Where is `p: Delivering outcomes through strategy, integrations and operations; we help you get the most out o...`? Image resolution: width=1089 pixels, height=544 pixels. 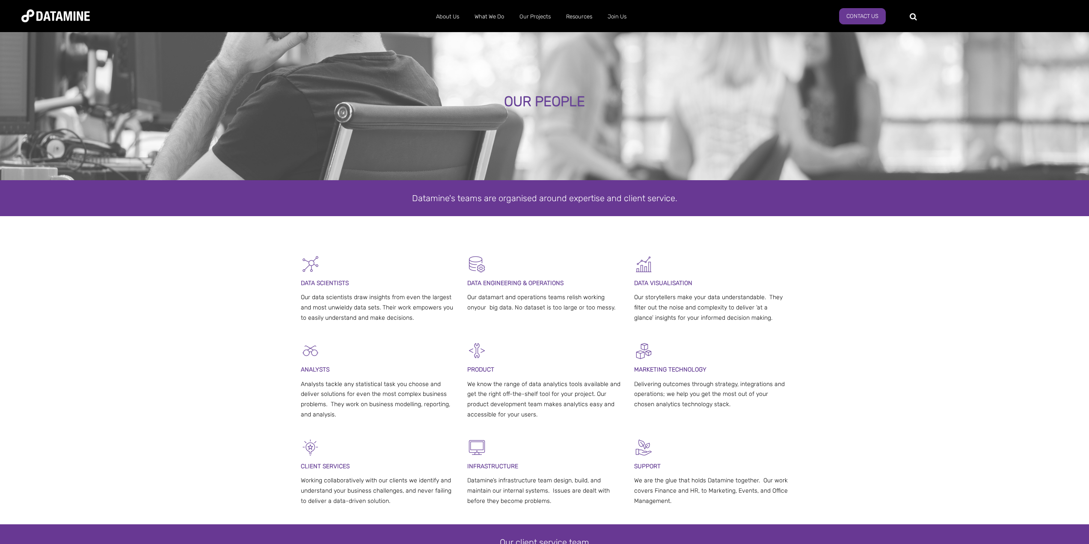
p: Delivering outcomes through strategy, integrations and operations; we help you get the most out o... is located at coordinates (711, 394).